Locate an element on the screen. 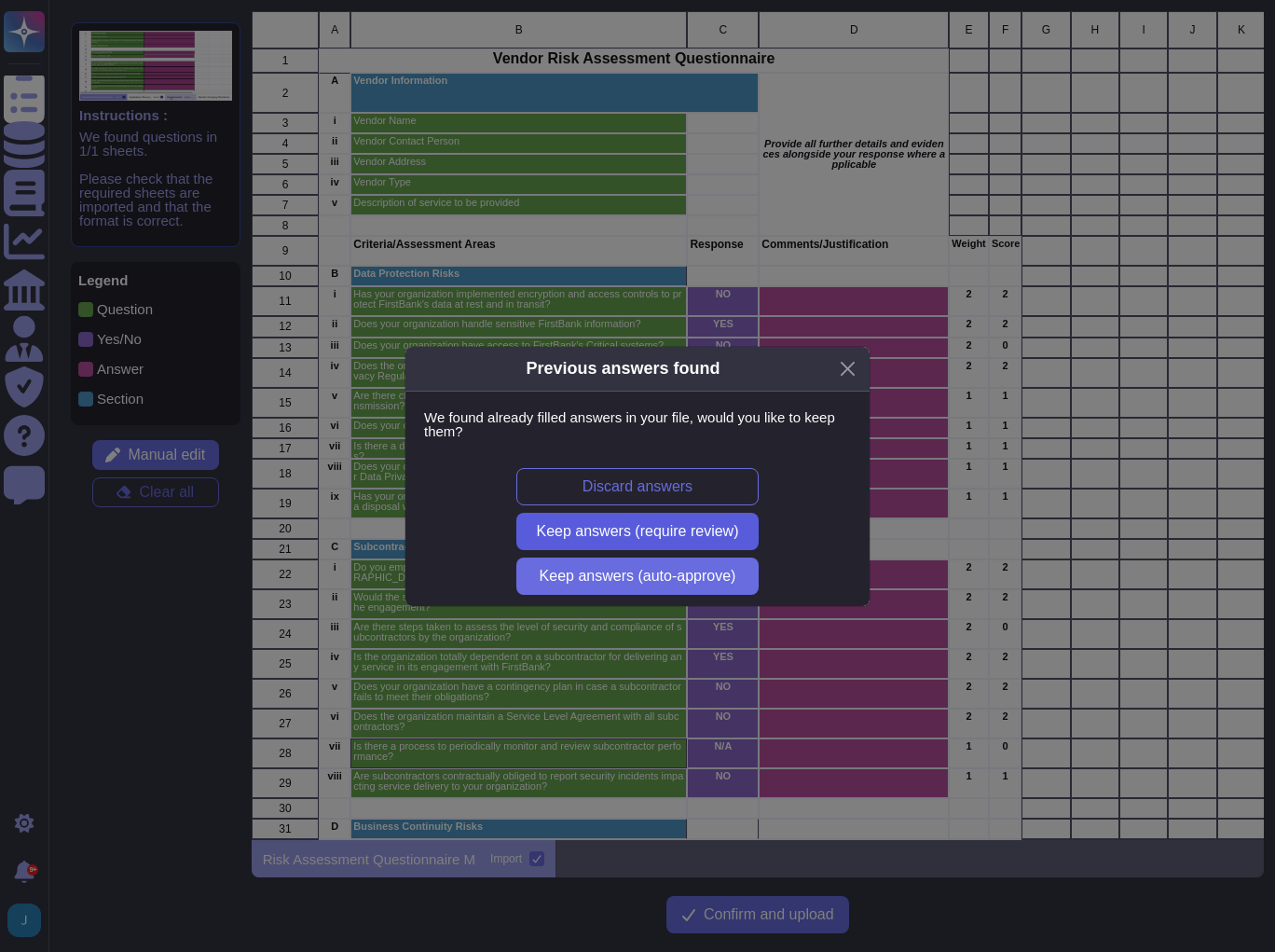 The image size is (1275, 952). div: Previous answers found is located at coordinates (623, 369).